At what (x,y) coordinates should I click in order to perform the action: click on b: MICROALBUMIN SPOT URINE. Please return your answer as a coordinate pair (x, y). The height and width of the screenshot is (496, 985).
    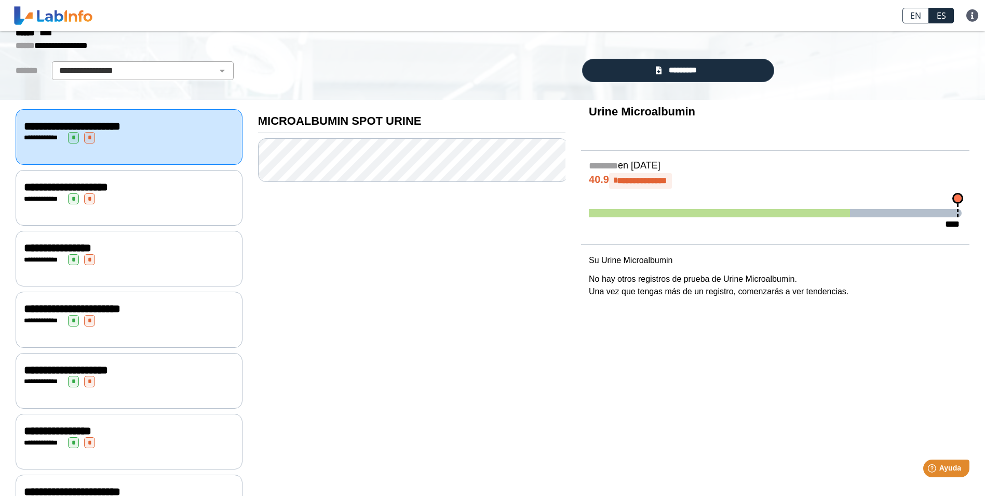
    Looking at the image, I should click on (340, 121).